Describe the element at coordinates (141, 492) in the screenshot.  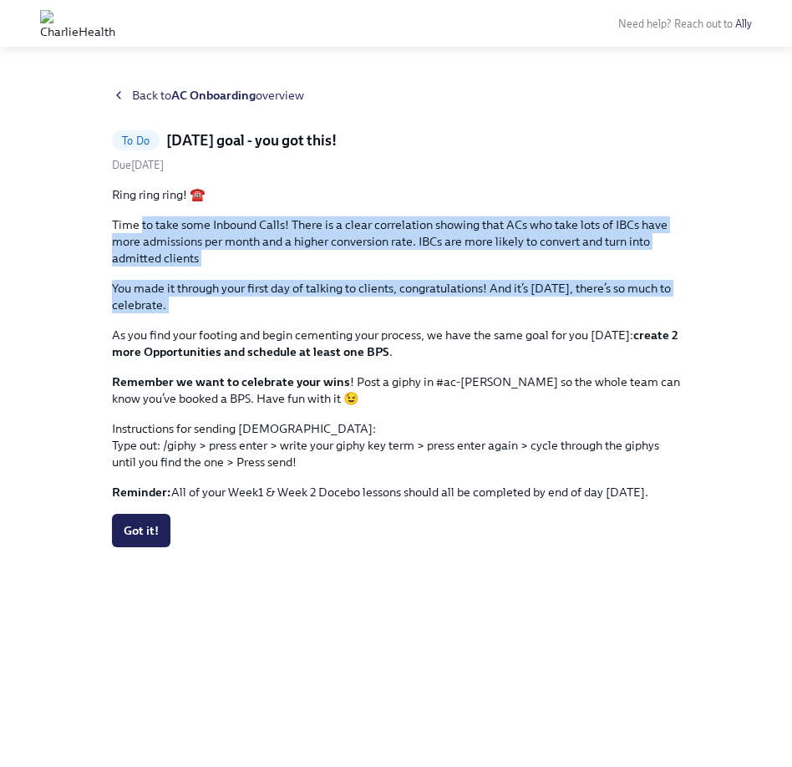
I see `strong: Reminder:` at that location.